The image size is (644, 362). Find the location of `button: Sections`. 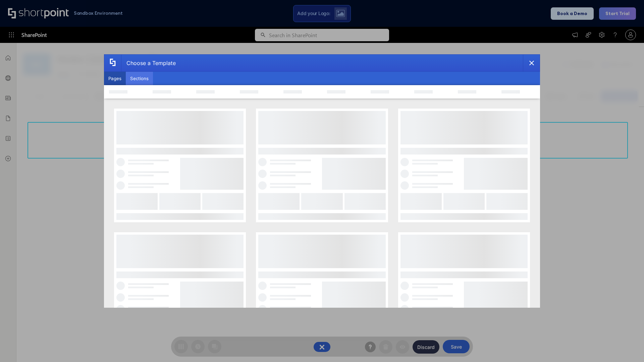

button: Sections is located at coordinates (139, 79).